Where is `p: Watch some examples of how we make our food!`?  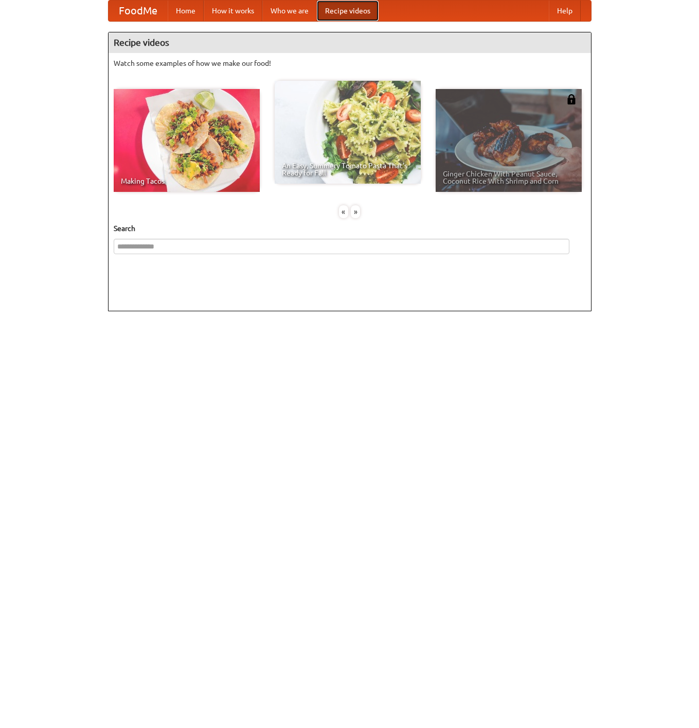
p: Watch some examples of how we make our food! is located at coordinates (350, 63).